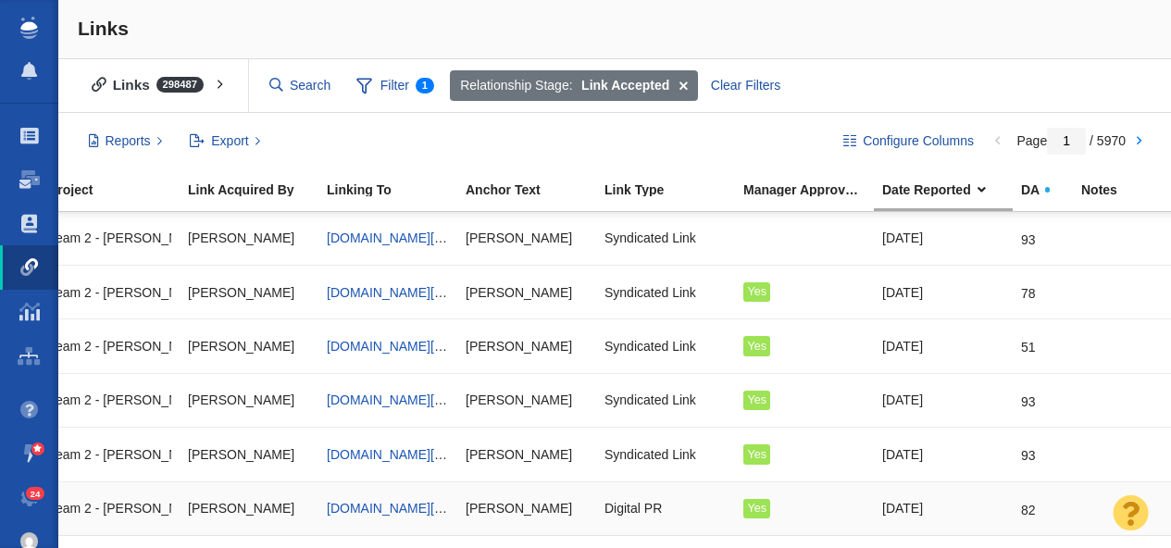  What do you see at coordinates (395, 190) in the screenshot?
I see `div: Linking To` at bounding box center [395, 190].